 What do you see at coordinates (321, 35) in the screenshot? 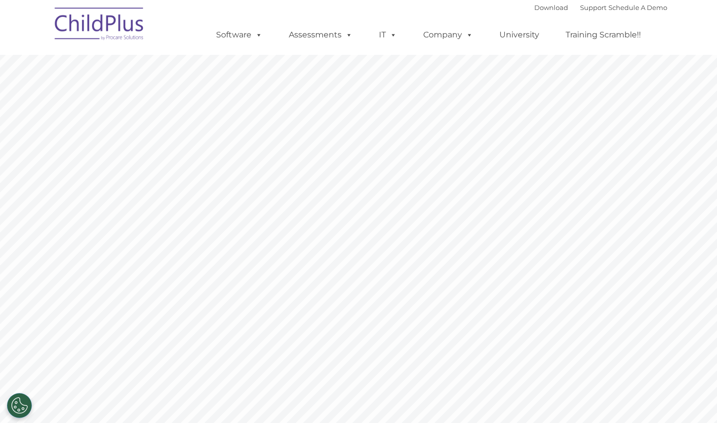
I see `a: Assessments` at bounding box center [321, 35].